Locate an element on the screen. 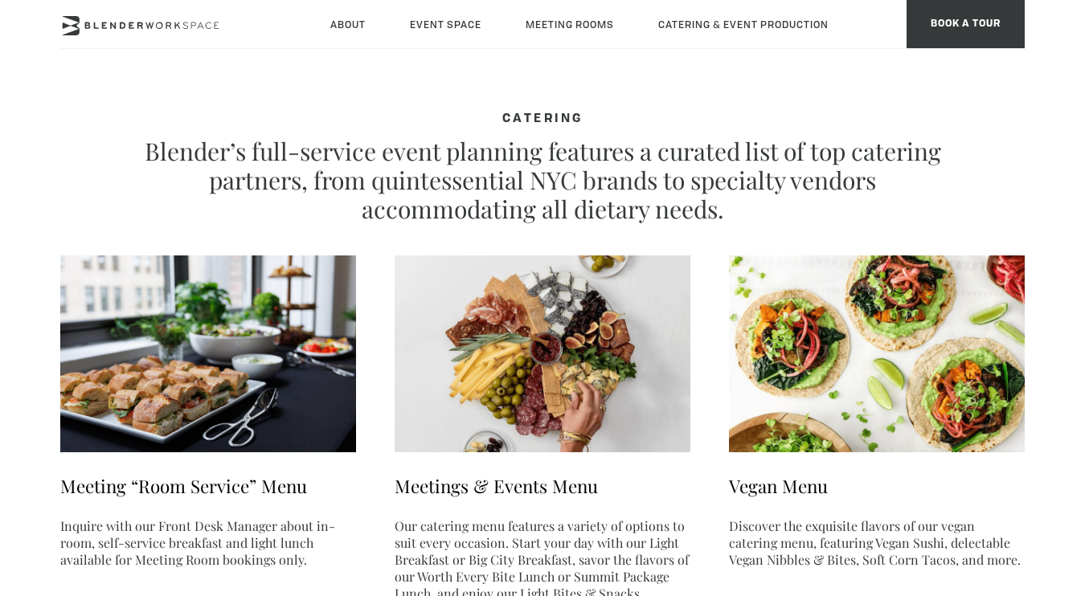  p: Blender’s full-service event planning features a curated list of top catering partners, from quin... is located at coordinates (542, 180).